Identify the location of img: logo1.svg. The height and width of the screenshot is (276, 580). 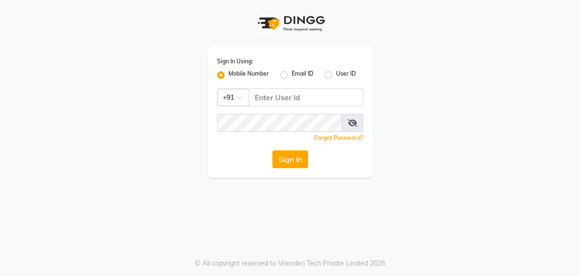
(290, 23).